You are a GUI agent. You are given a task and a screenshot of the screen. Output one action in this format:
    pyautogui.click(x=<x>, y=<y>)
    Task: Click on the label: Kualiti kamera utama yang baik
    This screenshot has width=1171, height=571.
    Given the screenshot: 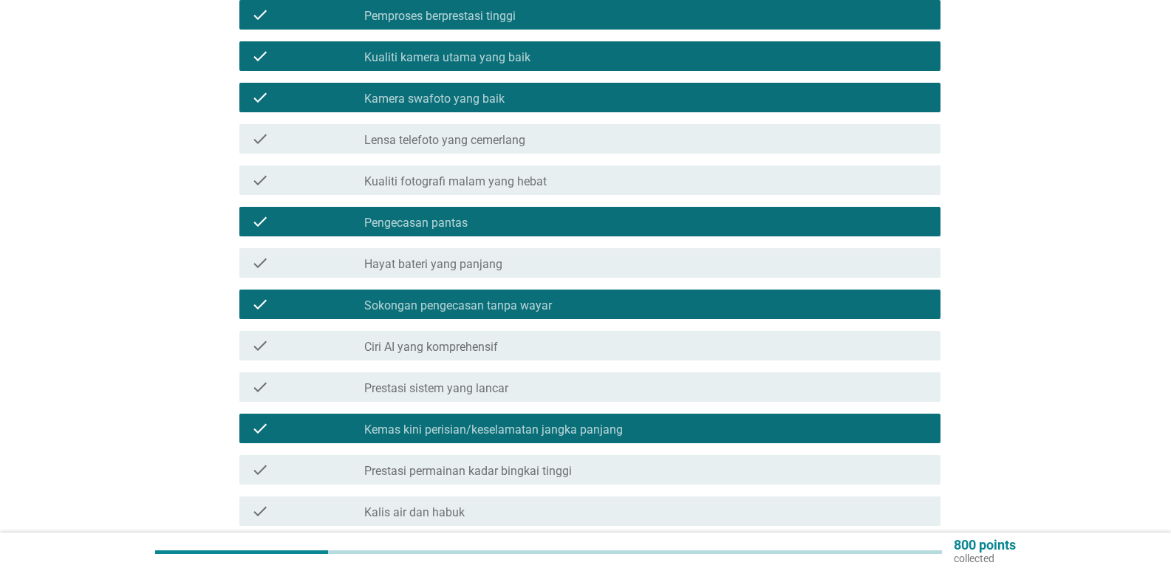 What is the action you would take?
    pyautogui.click(x=447, y=58)
    